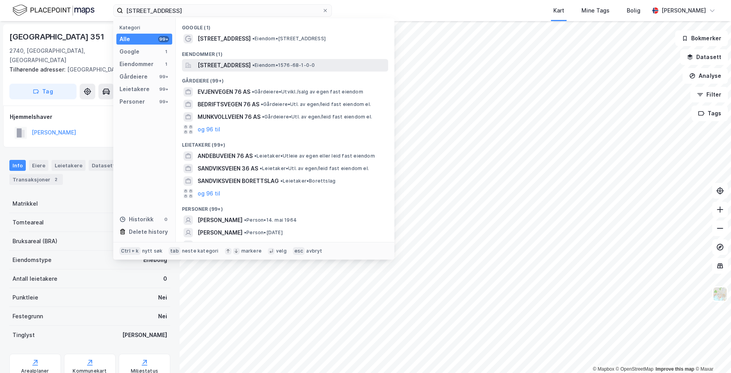  Describe the element at coordinates (175, 251) in the screenshot. I see `div: tab` at that location.